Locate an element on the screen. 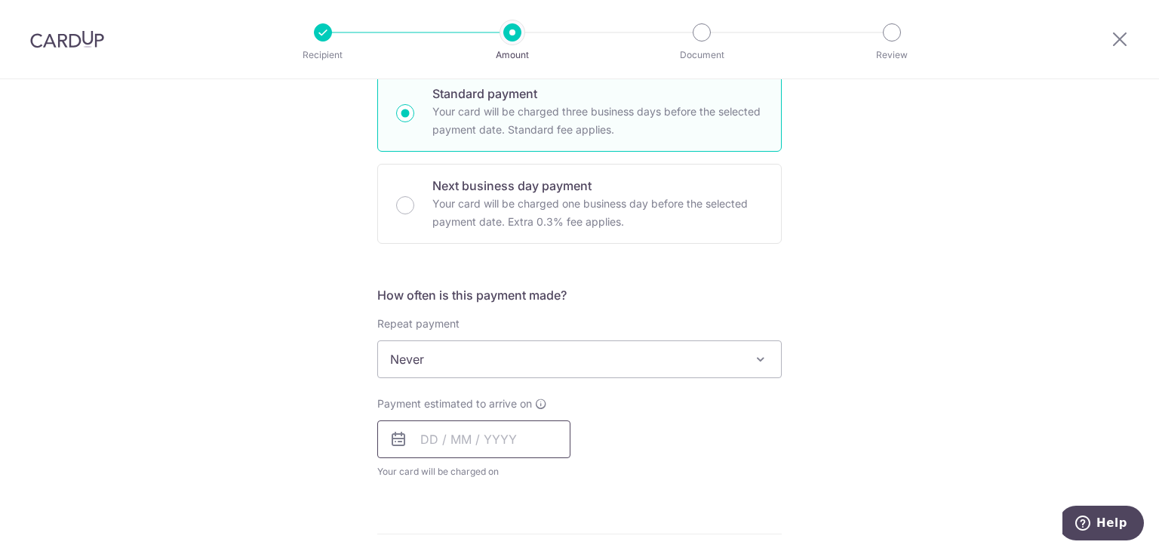 The image size is (1159, 551). p: Standard payment is located at coordinates (598, 94).